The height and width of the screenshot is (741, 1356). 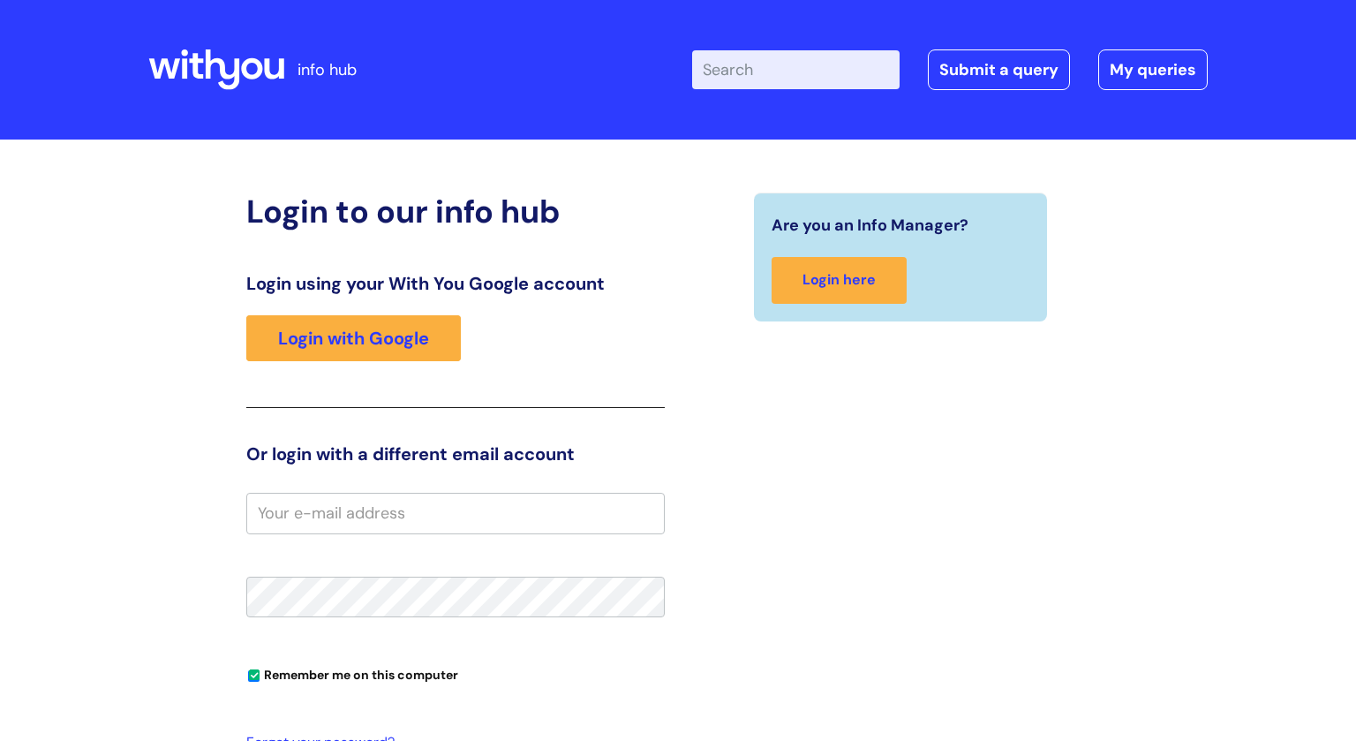 I want to click on input: Search, so click(x=796, y=70).